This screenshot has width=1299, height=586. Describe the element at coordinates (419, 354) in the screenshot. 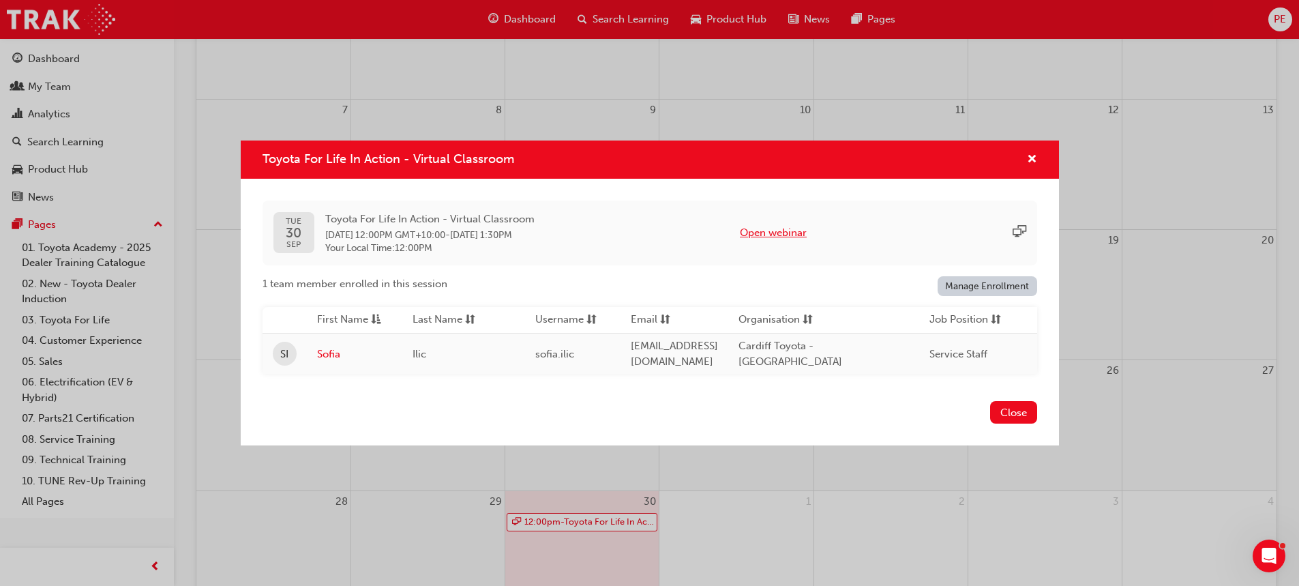

I see `span: Ilic` at that location.